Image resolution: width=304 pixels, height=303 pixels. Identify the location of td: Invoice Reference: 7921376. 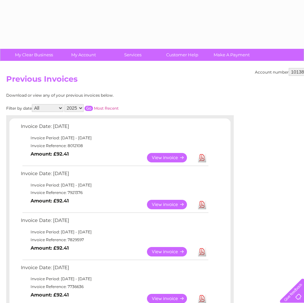
(114, 193).